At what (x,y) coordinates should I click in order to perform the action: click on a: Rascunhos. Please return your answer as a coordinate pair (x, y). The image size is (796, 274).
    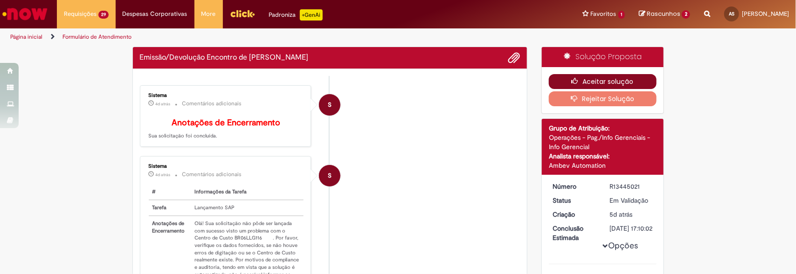
    Looking at the image, I should click on (664, 14).